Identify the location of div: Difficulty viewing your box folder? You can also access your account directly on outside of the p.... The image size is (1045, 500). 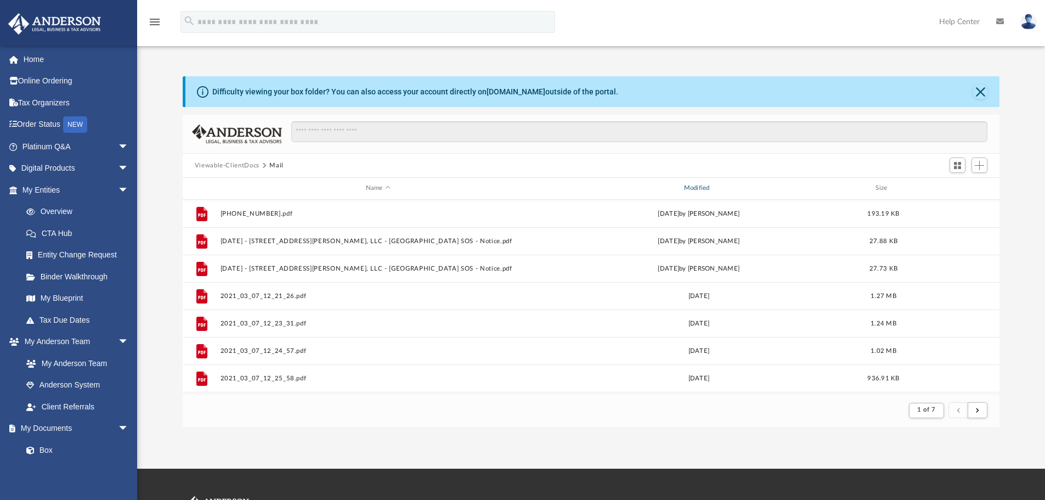
(415, 92).